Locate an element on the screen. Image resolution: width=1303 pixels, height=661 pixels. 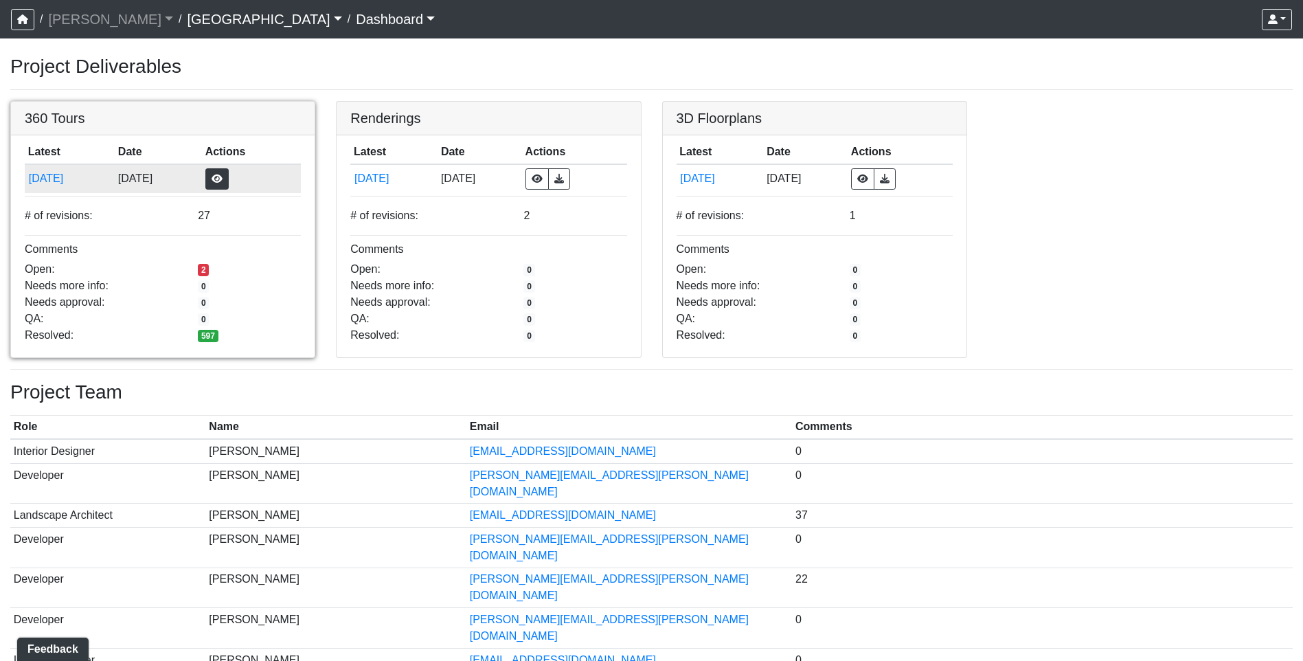
td: 37 is located at coordinates (1042, 515).